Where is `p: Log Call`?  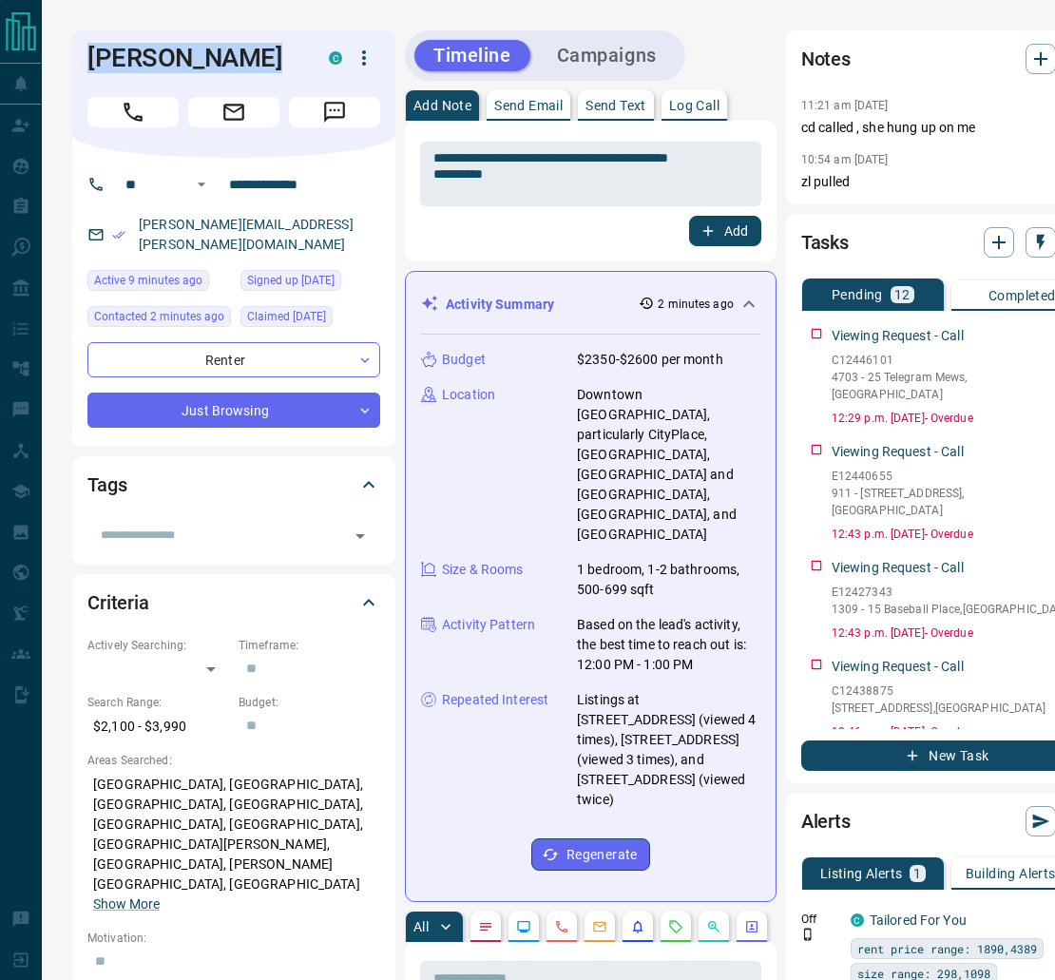 p: Log Call is located at coordinates (694, 105).